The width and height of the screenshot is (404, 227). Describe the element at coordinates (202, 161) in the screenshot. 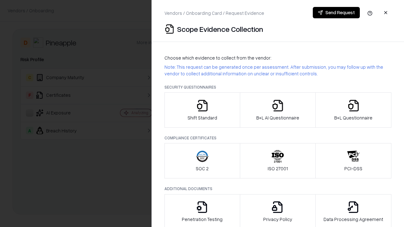

I see `button: SOC 2` at that location.